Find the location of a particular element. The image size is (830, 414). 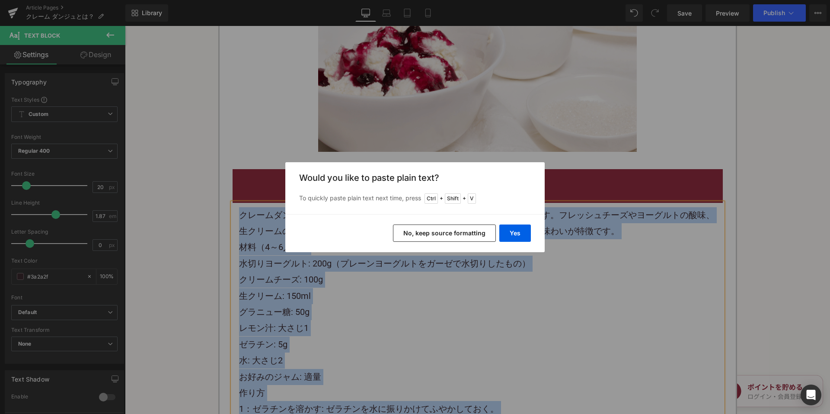

button: No, keep source formatting is located at coordinates (444, 233).